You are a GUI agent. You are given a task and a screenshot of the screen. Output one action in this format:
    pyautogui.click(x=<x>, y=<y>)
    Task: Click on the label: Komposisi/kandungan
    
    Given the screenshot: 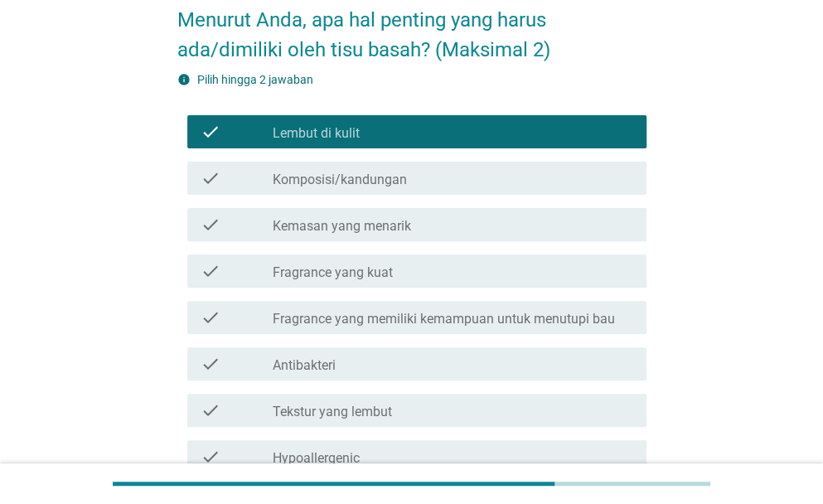 What is the action you would take?
    pyautogui.click(x=340, y=180)
    